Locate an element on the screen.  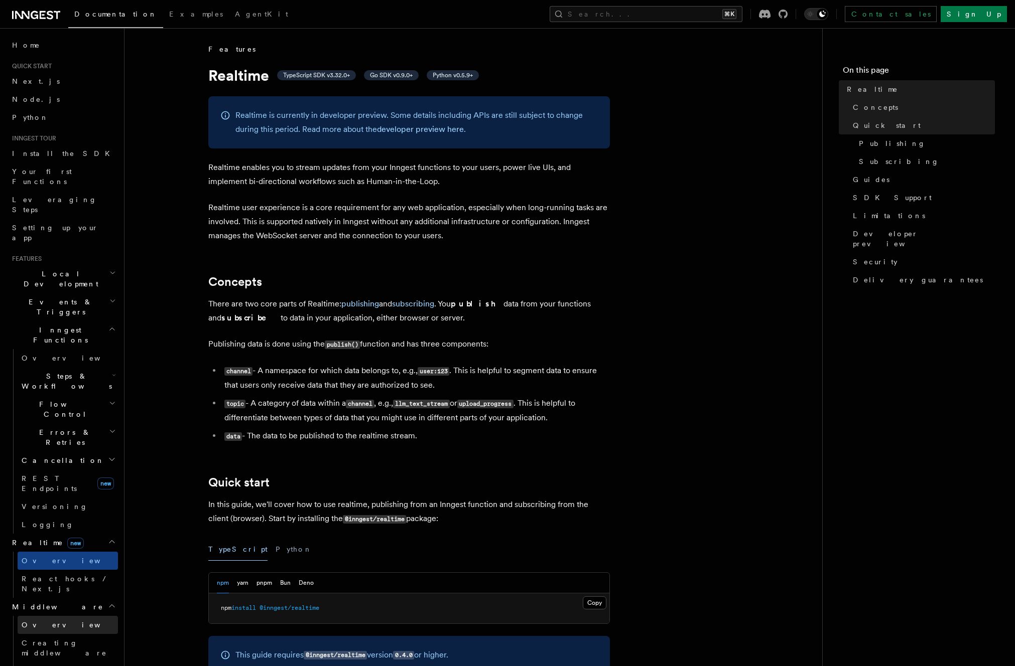
a: Realtime is located at coordinates (918, 89).